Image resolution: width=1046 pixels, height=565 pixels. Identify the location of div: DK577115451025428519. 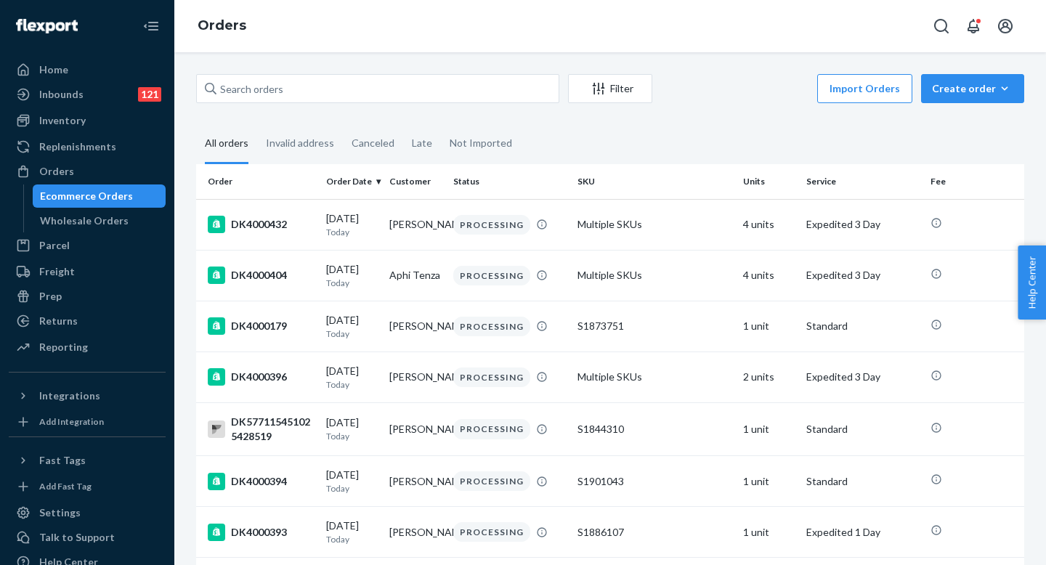
(261, 429).